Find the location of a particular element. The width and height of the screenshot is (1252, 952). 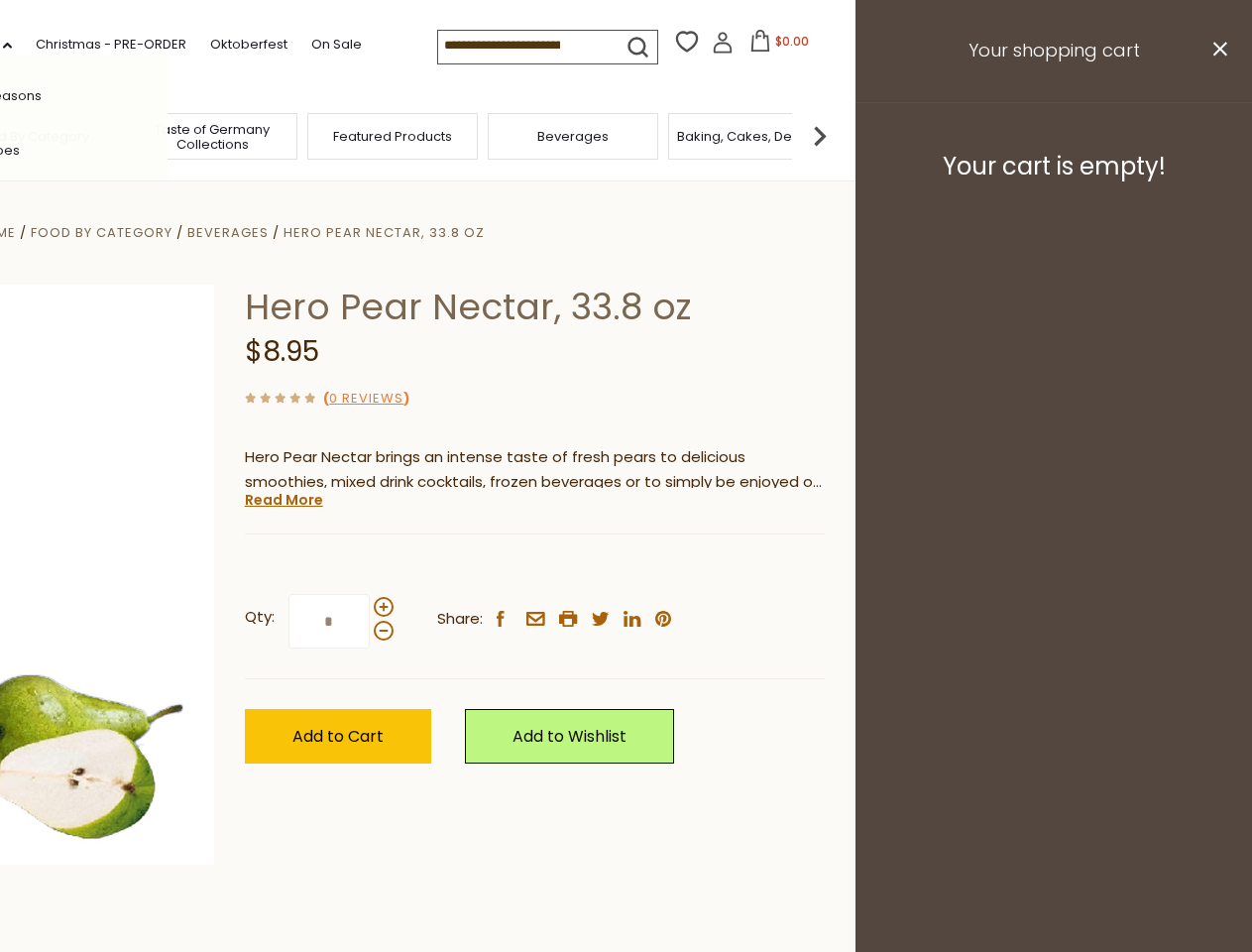

span: Hero Pear Nectar, 33.8 oz is located at coordinates (384, 232).